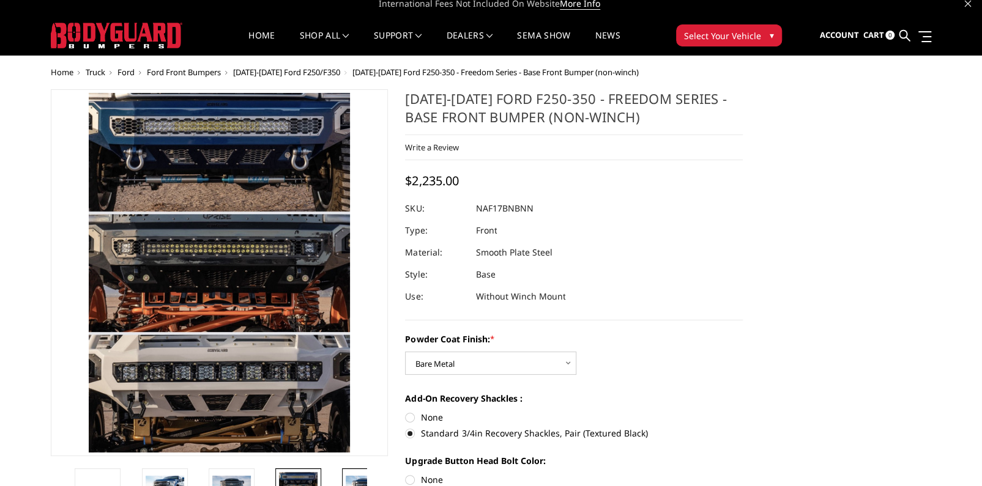 The width and height of the screenshot is (982, 486). I want to click on a: SEMA Show, so click(543, 43).